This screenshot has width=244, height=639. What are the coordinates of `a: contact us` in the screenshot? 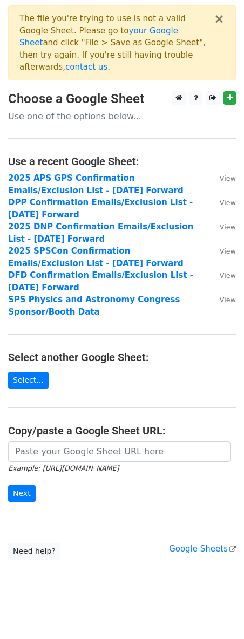 It's located at (86, 67).